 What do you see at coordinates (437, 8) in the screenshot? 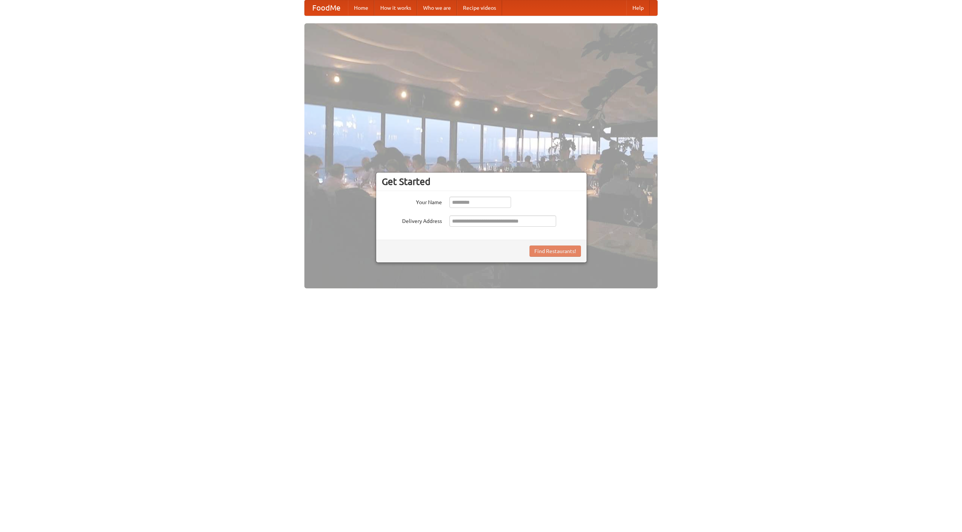
I see `a: Who we are` at bounding box center [437, 8].